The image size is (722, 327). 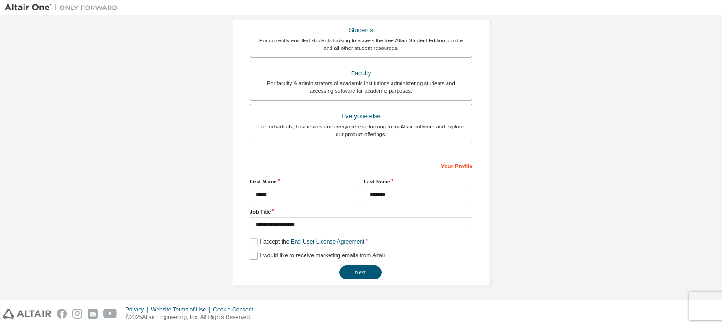 What do you see at coordinates (361, 30) in the screenshot?
I see `div: Students` at bounding box center [361, 30].